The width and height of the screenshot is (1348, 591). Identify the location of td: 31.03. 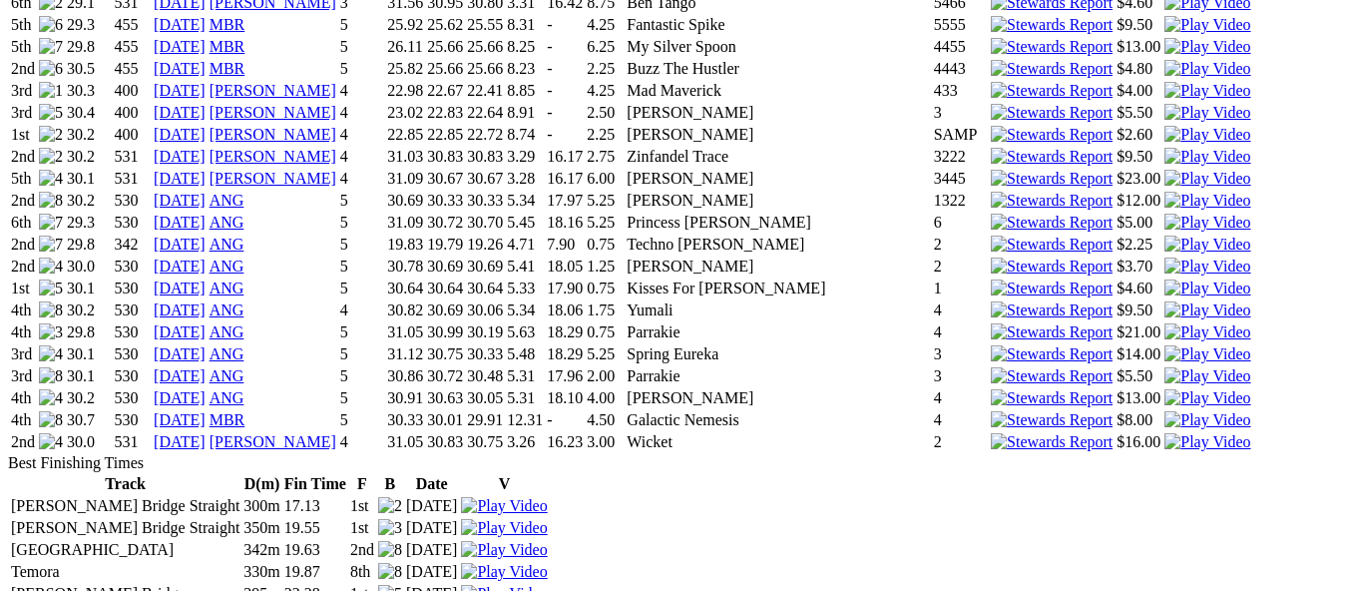
(405, 157).